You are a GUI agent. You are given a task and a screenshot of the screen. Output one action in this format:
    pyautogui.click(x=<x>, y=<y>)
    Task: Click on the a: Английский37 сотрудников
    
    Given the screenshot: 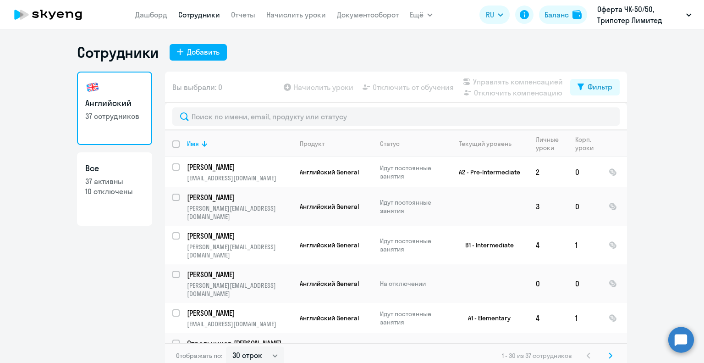 What is the action you would take?
    pyautogui.click(x=115, y=108)
    